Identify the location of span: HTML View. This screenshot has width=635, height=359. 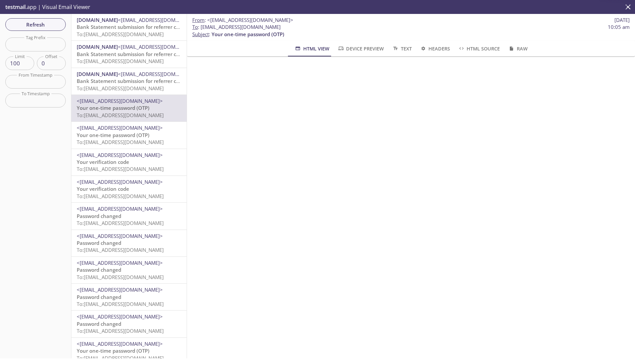
(312, 48).